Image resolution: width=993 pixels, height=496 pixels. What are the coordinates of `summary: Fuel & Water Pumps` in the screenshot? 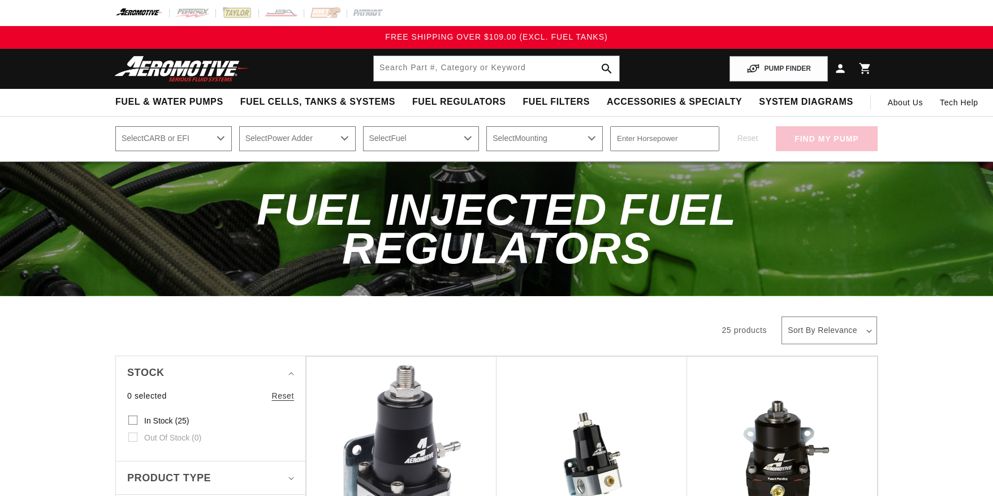 It's located at (169, 102).